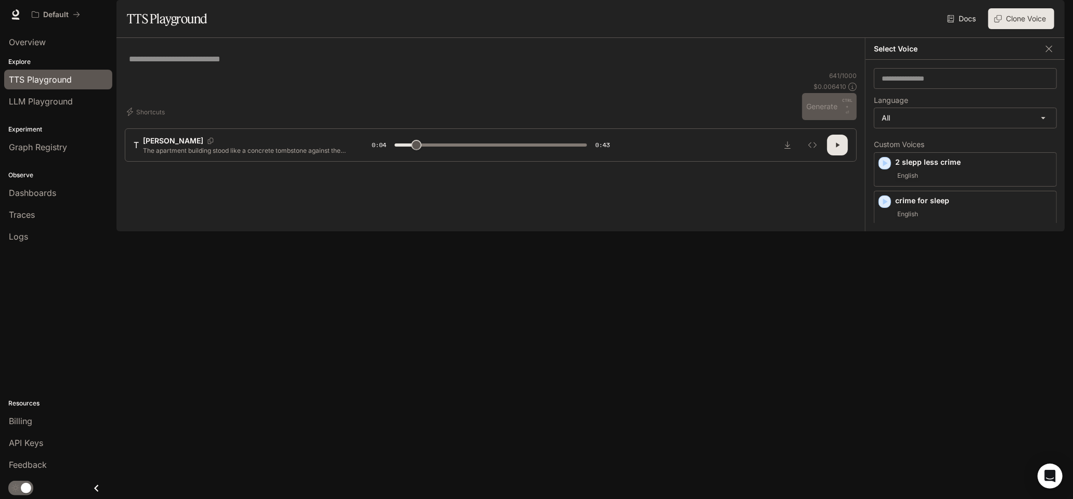  What do you see at coordinates (891, 100) in the screenshot?
I see `p: Language` at bounding box center [891, 100].